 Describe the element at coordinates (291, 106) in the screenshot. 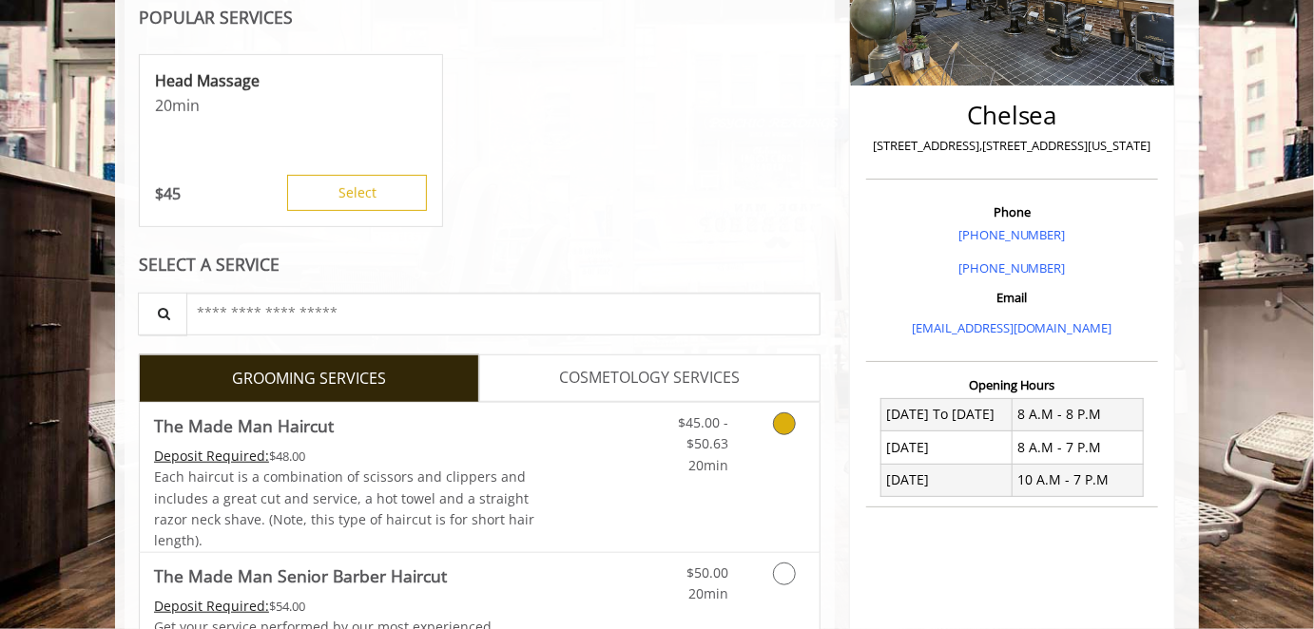

I see `p: 20` at that location.